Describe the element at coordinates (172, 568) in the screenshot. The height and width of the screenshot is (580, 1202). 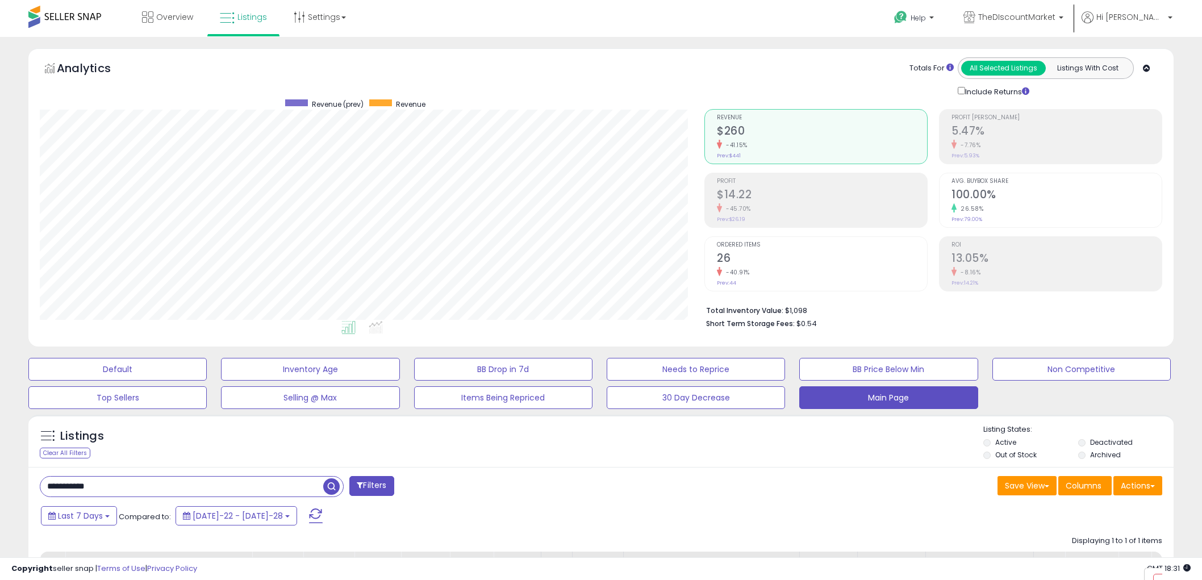
I see `a: Privacy Policy` at that location.